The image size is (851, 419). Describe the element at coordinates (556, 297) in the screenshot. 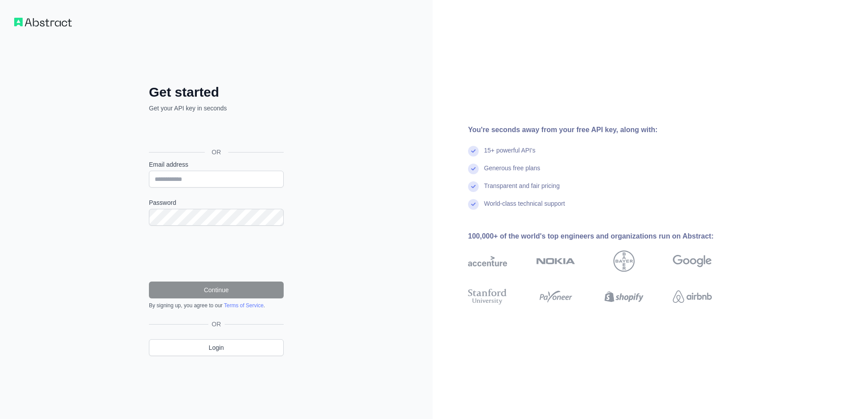

I see `img: payoneer` at that location.